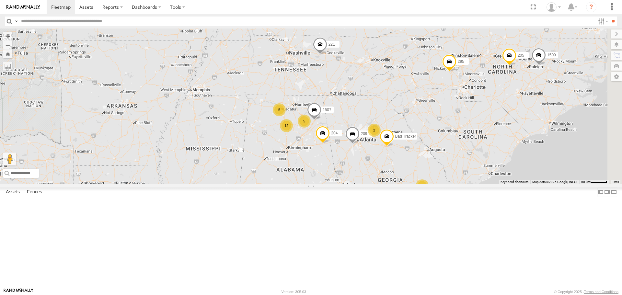 This screenshot has width=622, height=295. What do you see at coordinates (521, 56) in the screenshot?
I see `span: 205` at bounding box center [521, 56].